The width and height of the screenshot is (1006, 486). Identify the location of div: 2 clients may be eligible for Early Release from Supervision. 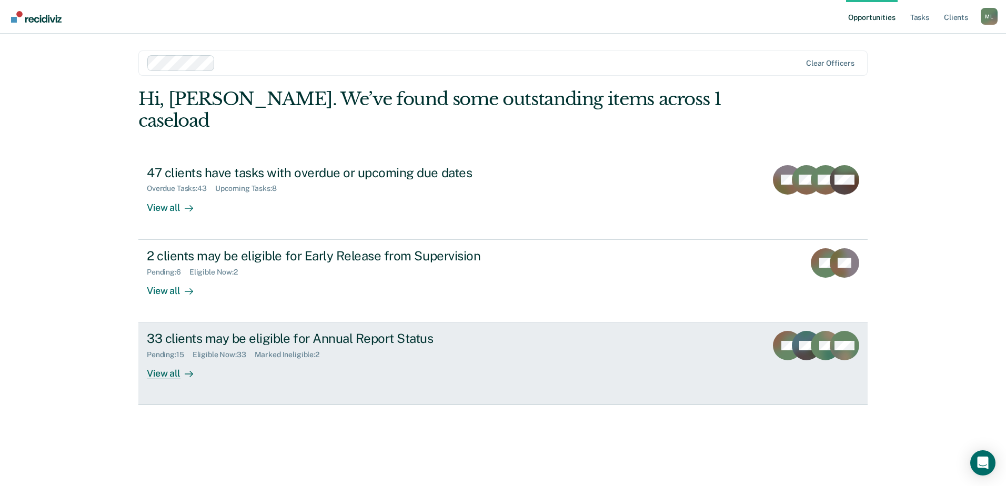
(331, 256).